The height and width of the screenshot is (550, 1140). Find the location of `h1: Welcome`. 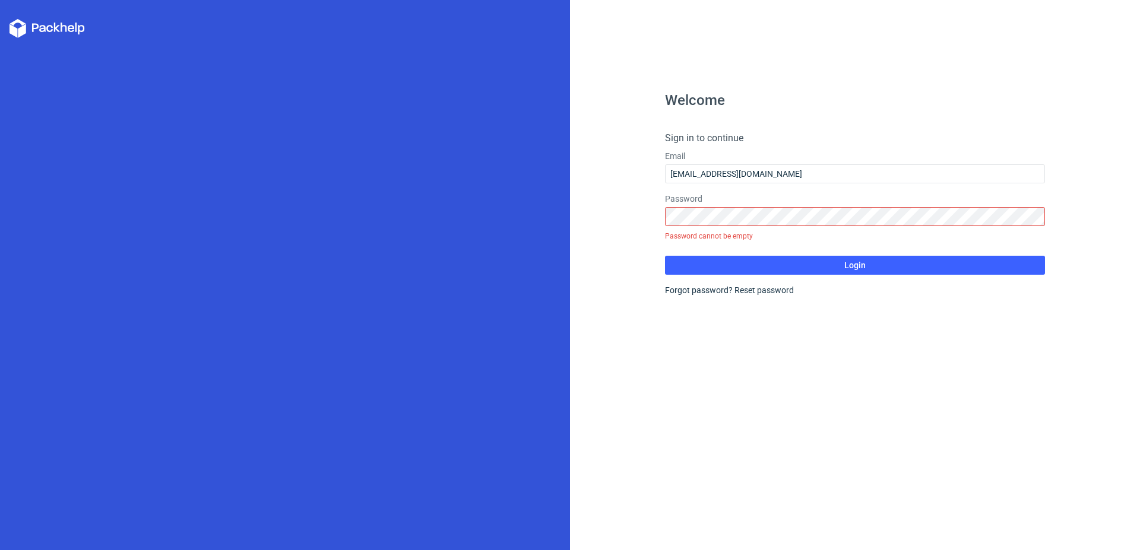

h1: Welcome is located at coordinates (855, 100).